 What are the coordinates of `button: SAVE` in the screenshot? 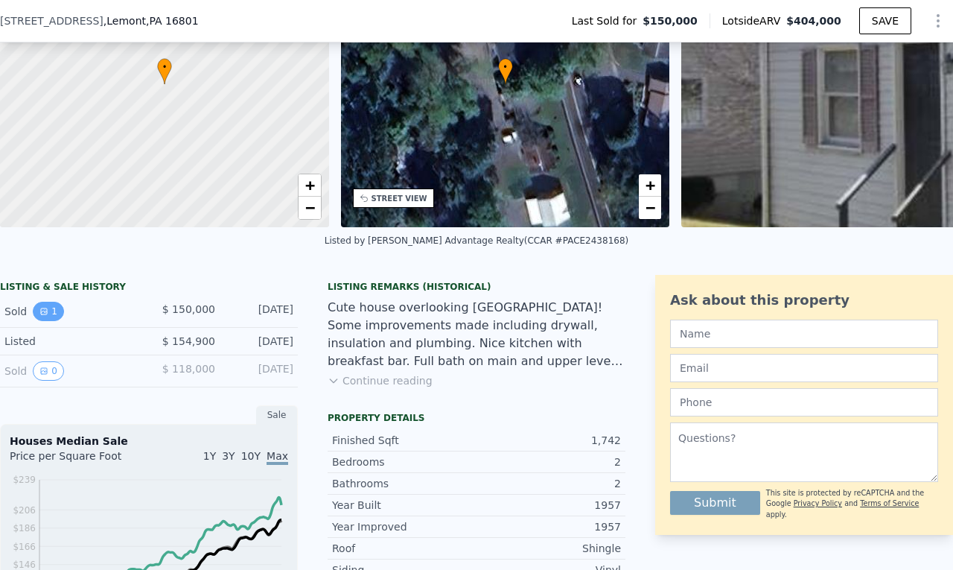 It's located at (885, 21).